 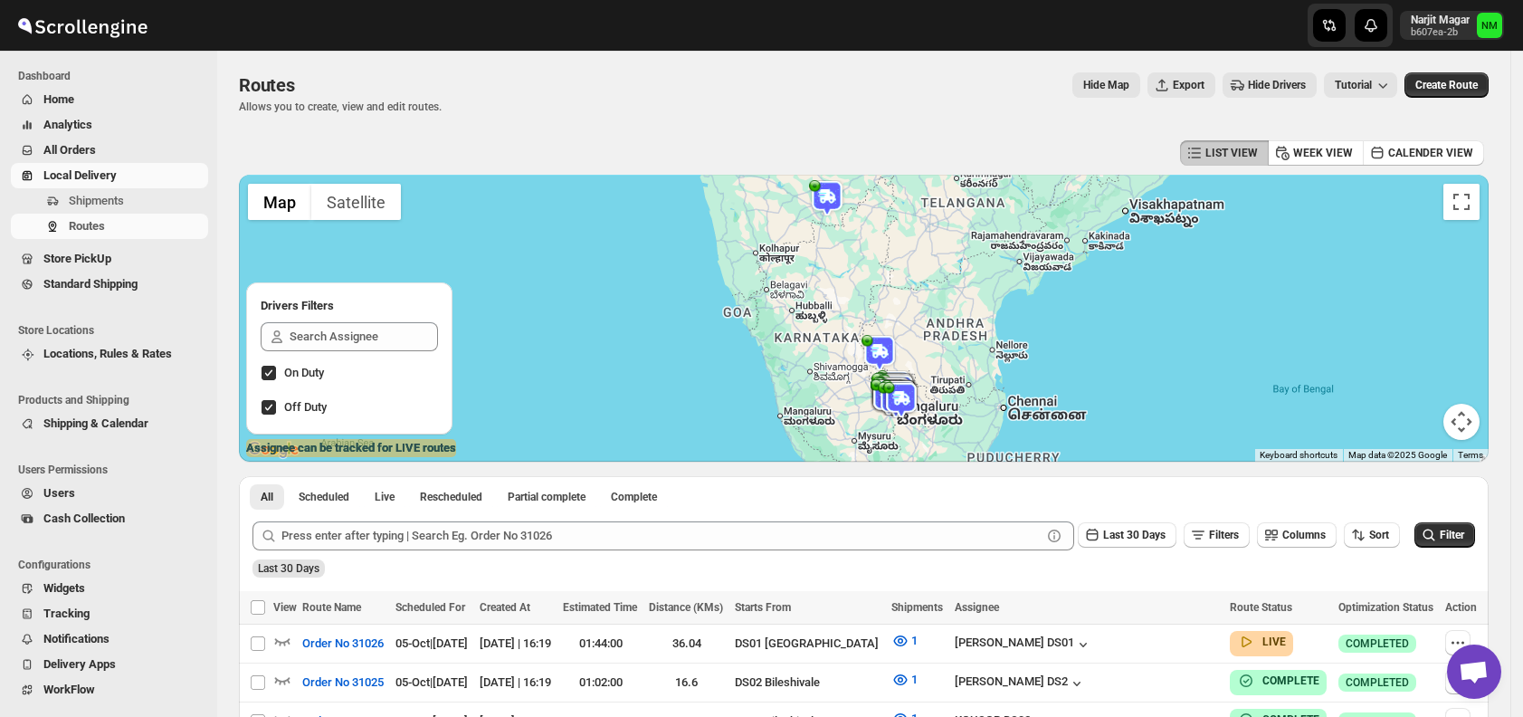 I want to click on span: Dashboard, so click(x=113, y=76).